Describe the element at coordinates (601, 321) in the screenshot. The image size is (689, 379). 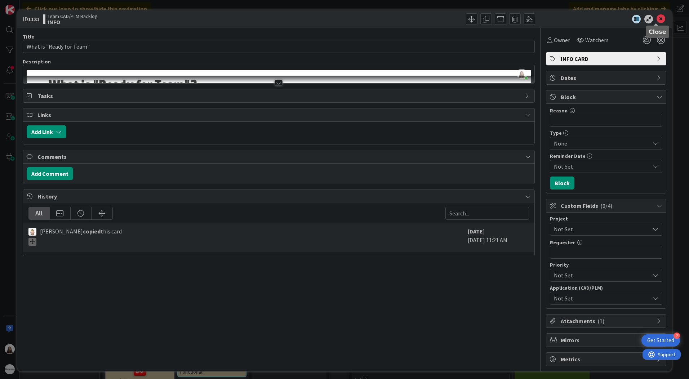
I see `span: ( 1 )` at that location.